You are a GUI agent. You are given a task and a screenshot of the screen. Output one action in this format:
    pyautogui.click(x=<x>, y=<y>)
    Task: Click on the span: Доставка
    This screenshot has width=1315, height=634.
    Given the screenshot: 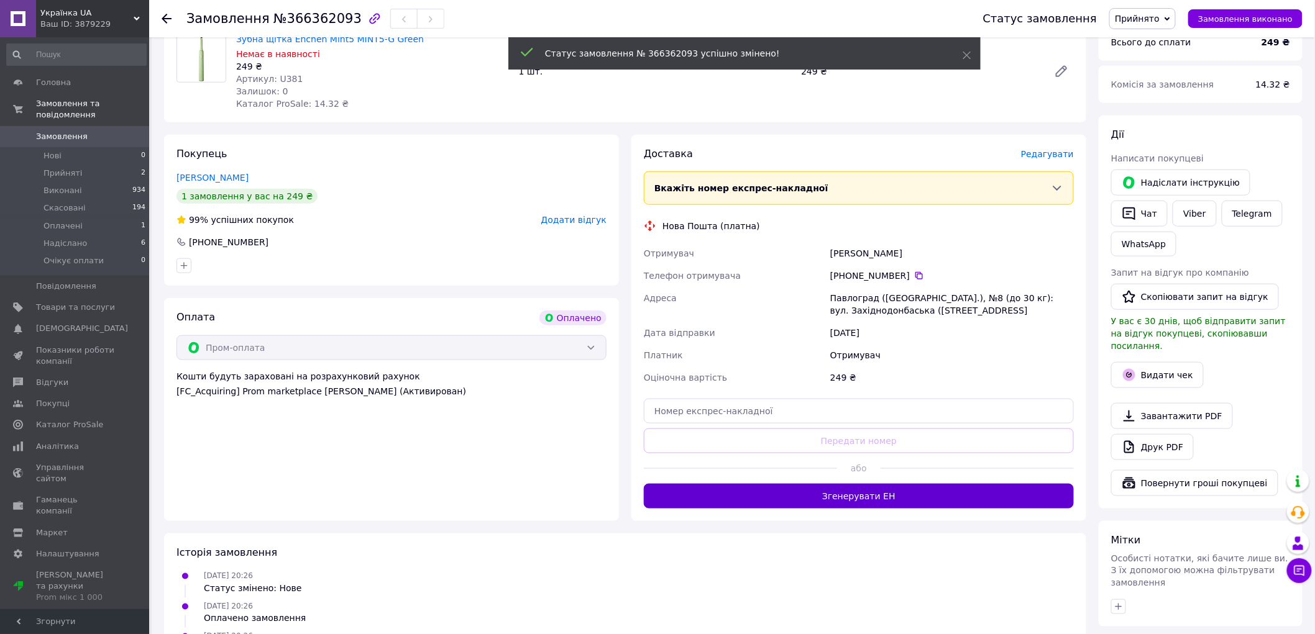 What is the action you would take?
    pyautogui.click(x=668, y=153)
    